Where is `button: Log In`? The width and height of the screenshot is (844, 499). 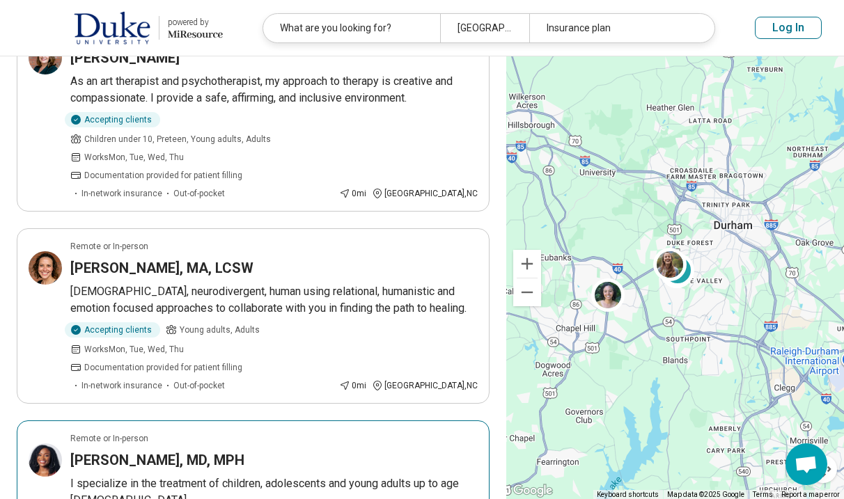 button: Log In is located at coordinates (788, 28).